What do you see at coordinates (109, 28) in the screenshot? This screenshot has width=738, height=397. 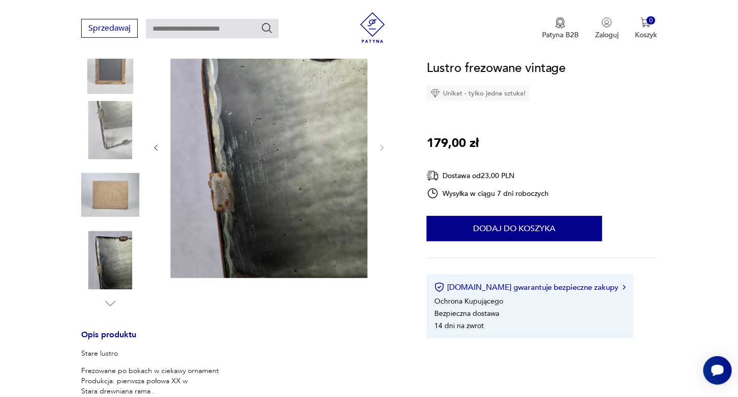 I see `button: Sprzedawaj` at bounding box center [109, 28].